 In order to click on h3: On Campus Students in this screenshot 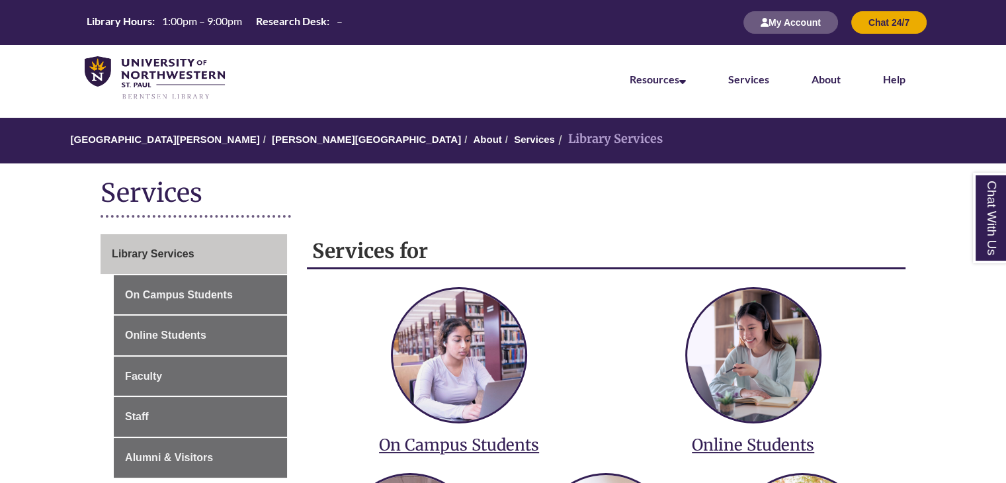, I will do `click(459, 445)`.